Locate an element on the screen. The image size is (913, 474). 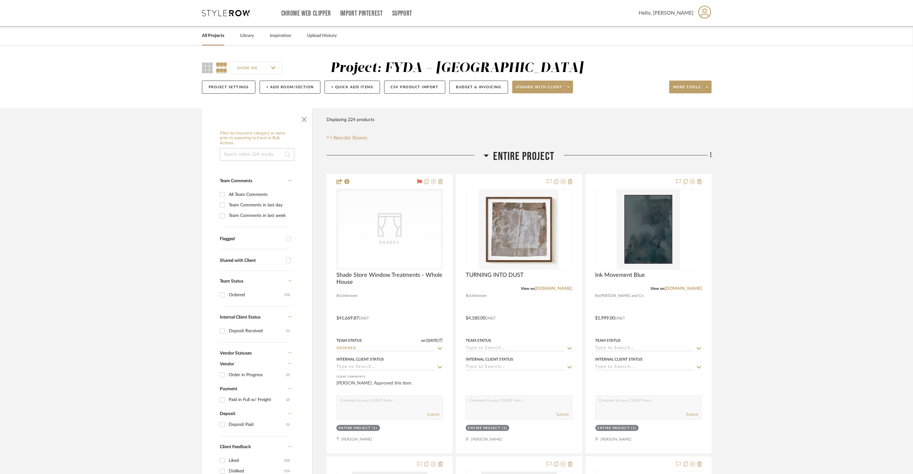
button: Share with client is located at coordinates (543, 87).